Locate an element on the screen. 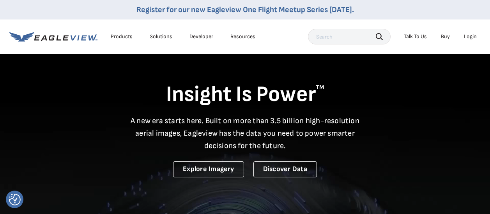 The width and height of the screenshot is (490, 214). div: Login is located at coordinates (470, 37).